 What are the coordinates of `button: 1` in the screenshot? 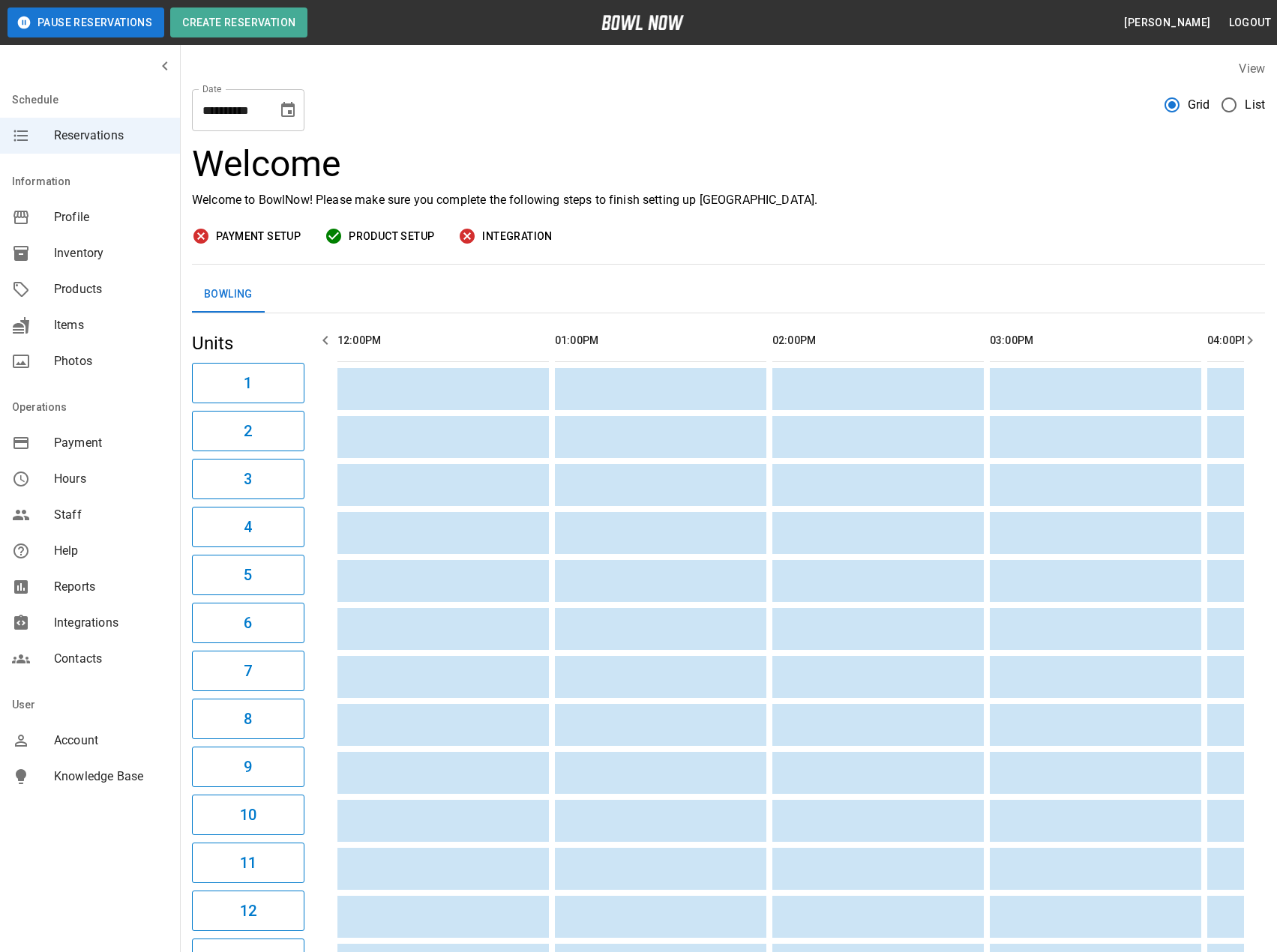 It's located at (248, 384).